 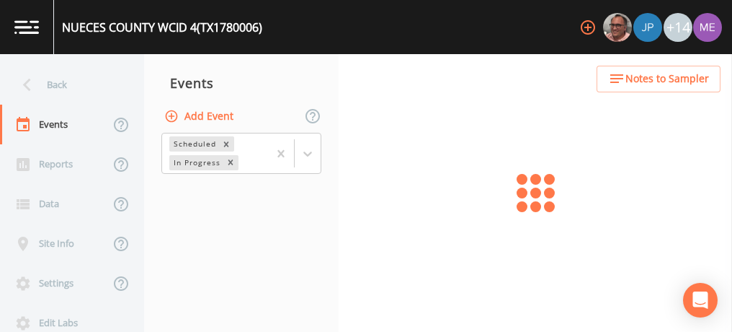 What do you see at coordinates (162, 27) in the screenshot?
I see `div: NUECES COUNTY WCID 4 (TX1780006)` at bounding box center [162, 27].